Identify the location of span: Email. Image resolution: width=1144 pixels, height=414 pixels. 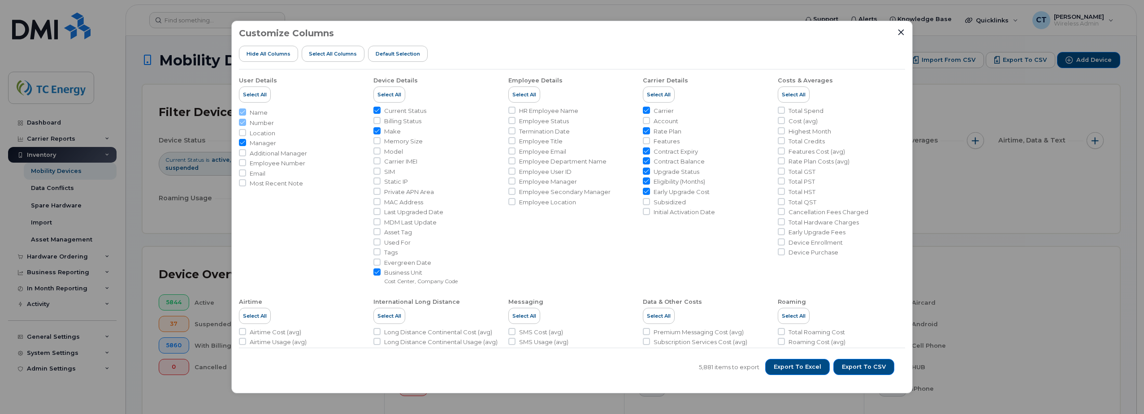
(257, 173).